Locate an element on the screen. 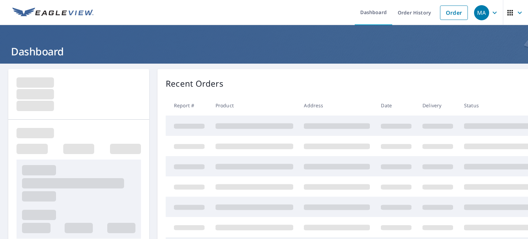  h1: Dashboard is located at coordinates (264, 51).